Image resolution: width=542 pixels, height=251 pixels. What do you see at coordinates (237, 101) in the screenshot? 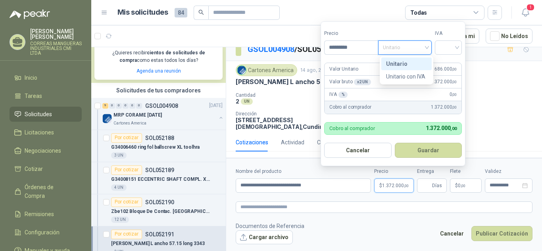
I see `p: 2` at bounding box center [237, 101].